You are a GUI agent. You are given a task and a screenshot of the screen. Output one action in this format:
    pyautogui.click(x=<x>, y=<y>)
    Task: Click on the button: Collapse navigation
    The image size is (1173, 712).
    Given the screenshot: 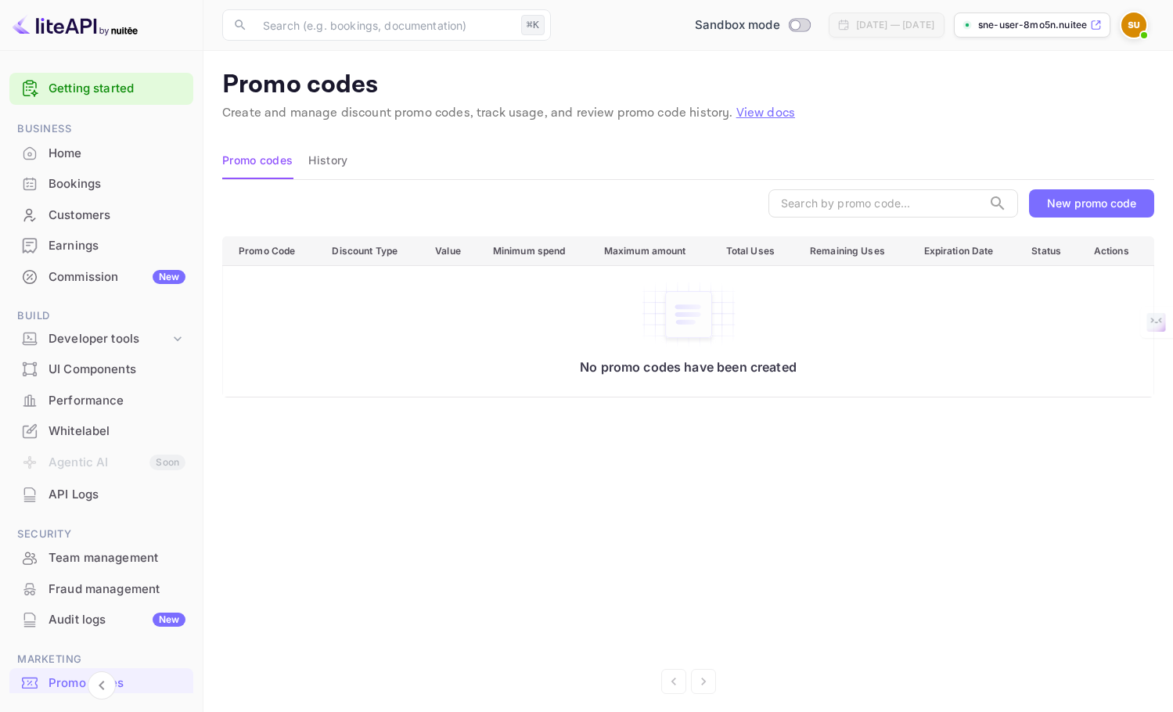 What is the action you would take?
    pyautogui.click(x=102, y=686)
    